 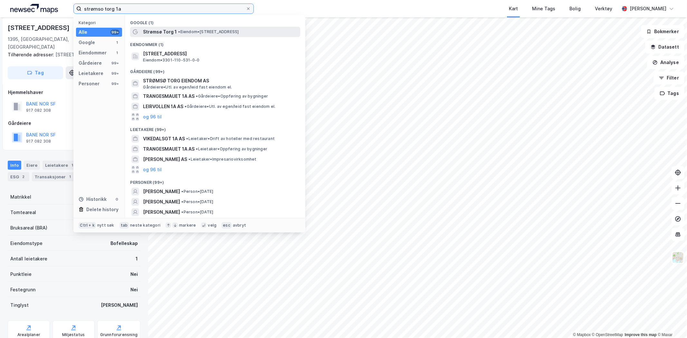 What do you see at coordinates (212, 225) in the screenshot?
I see `div: velg` at bounding box center [212, 225].